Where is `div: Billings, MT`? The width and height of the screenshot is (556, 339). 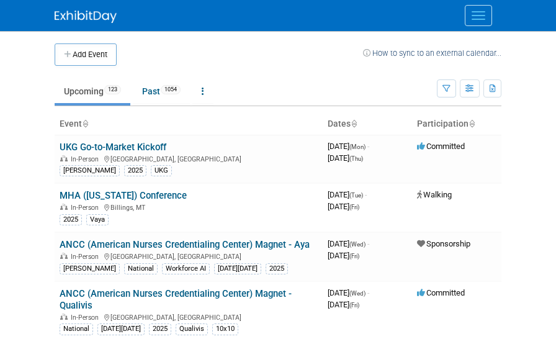
div: Billings, MT is located at coordinates (189, 207).